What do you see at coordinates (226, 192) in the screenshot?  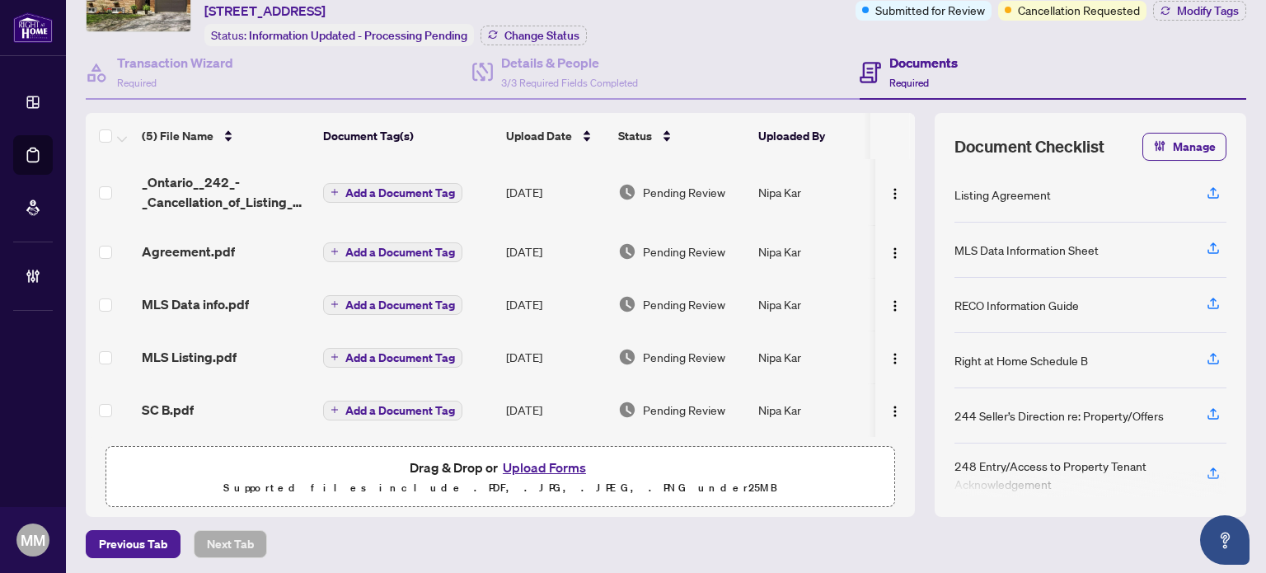 I see `span: _Ontario__242_-_Cancellation_of_Listing_Agreement___Authority_to_Offer_for_Sale 1.pdf` at bounding box center [226, 192].